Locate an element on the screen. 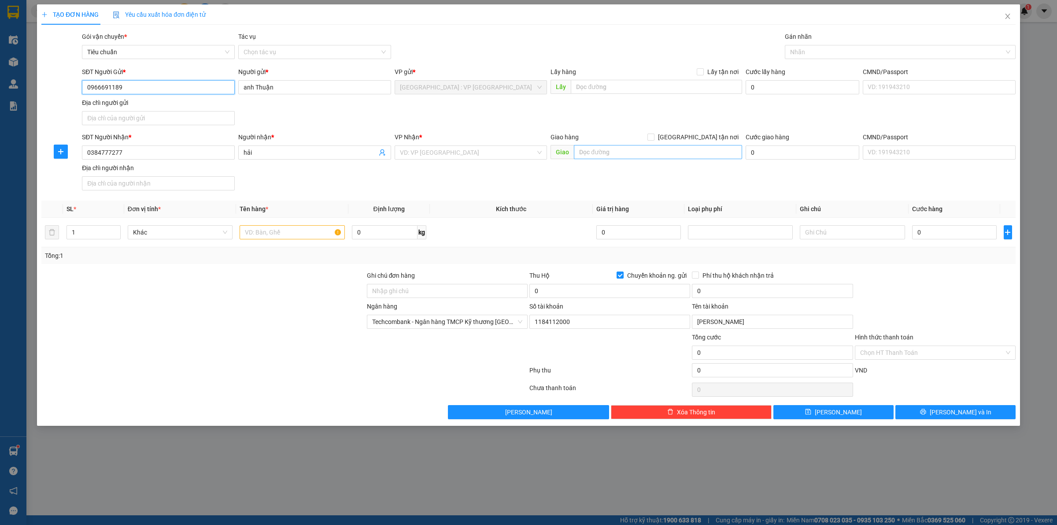  button: Close is located at coordinates (1008, 17).